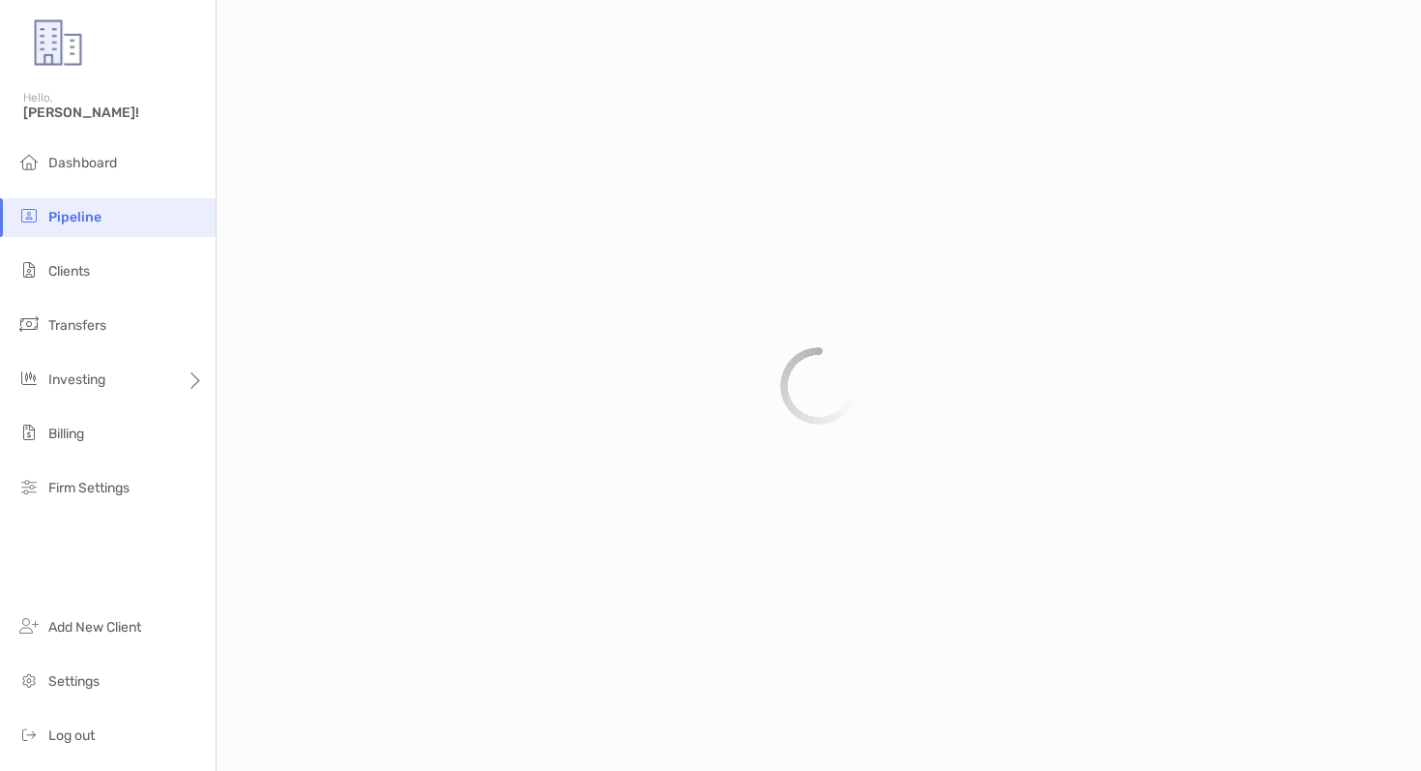  Describe the element at coordinates (29, 270) in the screenshot. I see `img: clients icon` at that location.